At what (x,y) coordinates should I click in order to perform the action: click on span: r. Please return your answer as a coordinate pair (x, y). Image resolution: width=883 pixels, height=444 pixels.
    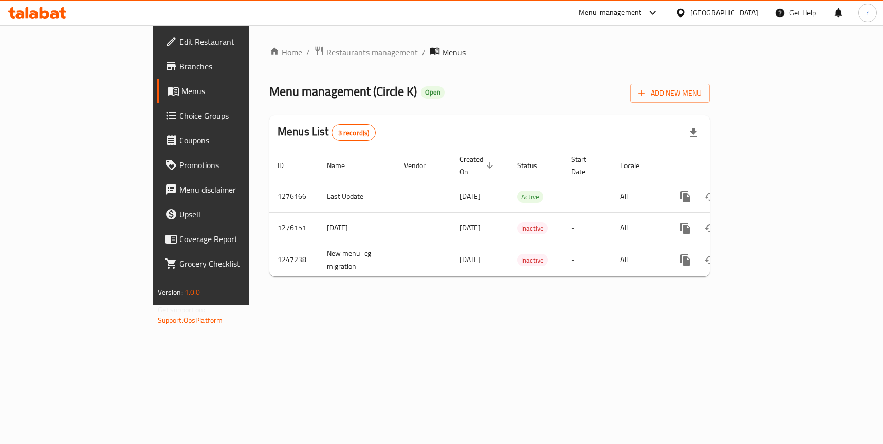
    Looking at the image, I should click on (867, 13).